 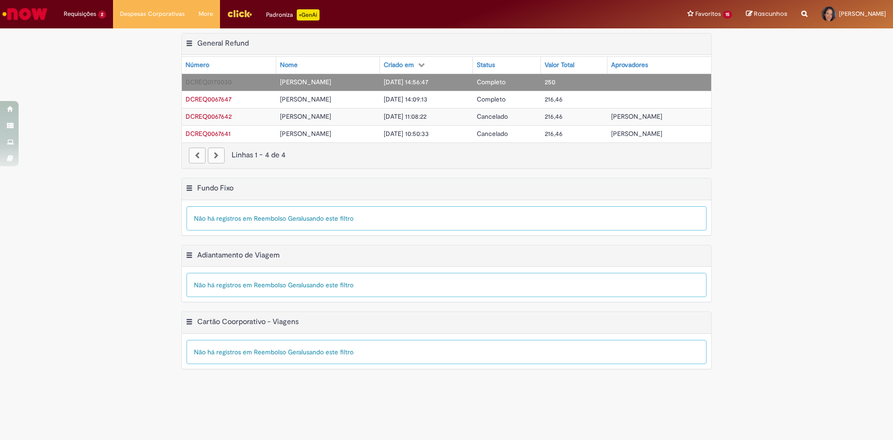 What do you see at coordinates (80, 14) in the screenshot?
I see `span: Requisições` at bounding box center [80, 14].